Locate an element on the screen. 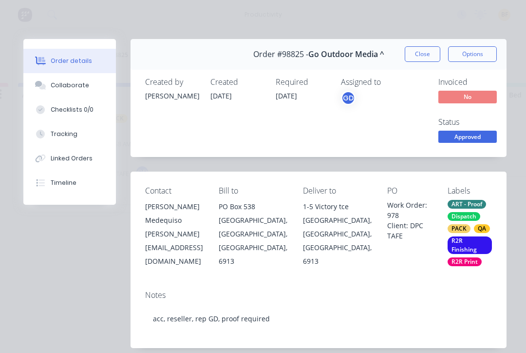 Image resolution: width=526 pixels, height=353 pixels. div: ART - Proof is located at coordinates (467, 204).